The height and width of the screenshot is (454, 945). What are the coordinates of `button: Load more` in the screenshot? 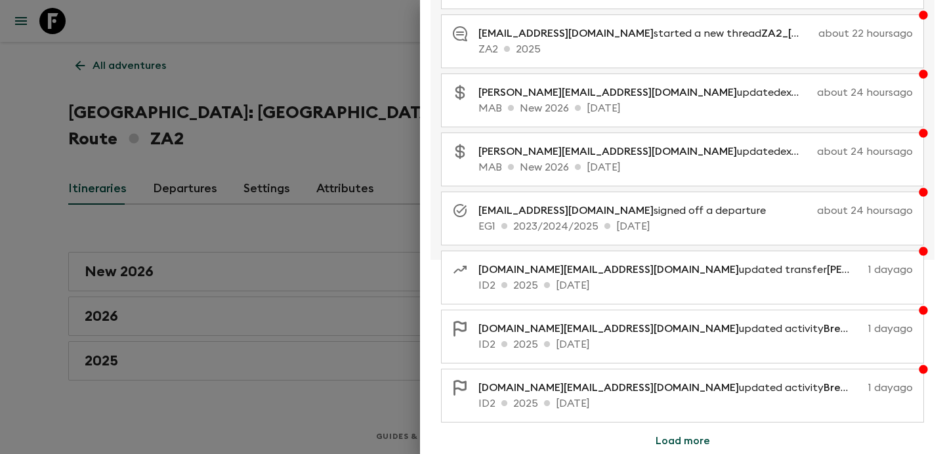 It's located at (682, 441).